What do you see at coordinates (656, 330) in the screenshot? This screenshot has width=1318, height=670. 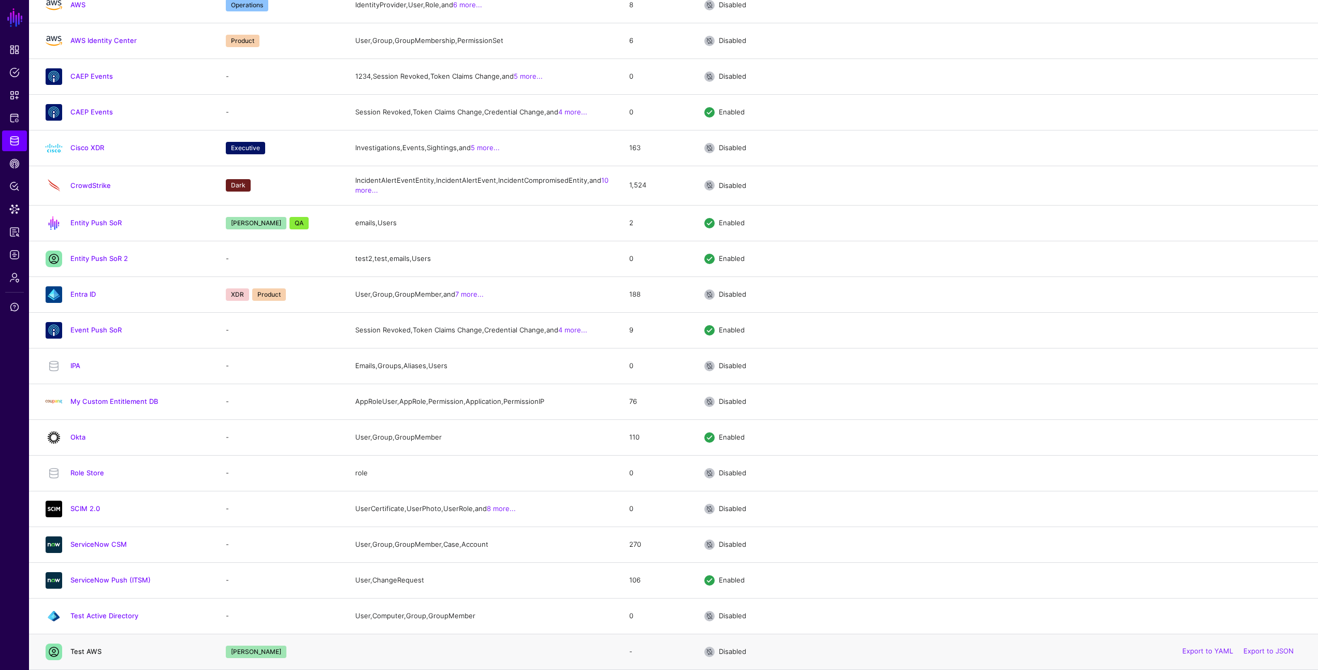 I see `td: 9` at bounding box center [656, 330].